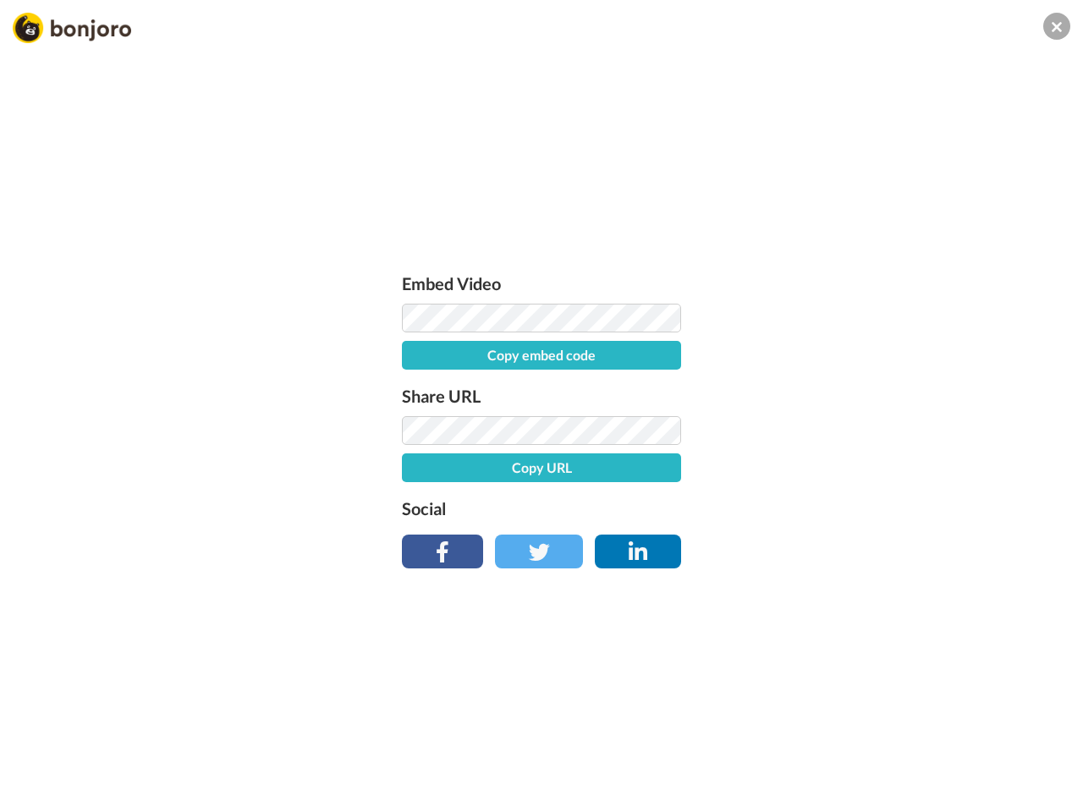 The image size is (1083, 812). What do you see at coordinates (541, 396) in the screenshot?
I see `label: Share URL` at bounding box center [541, 396].